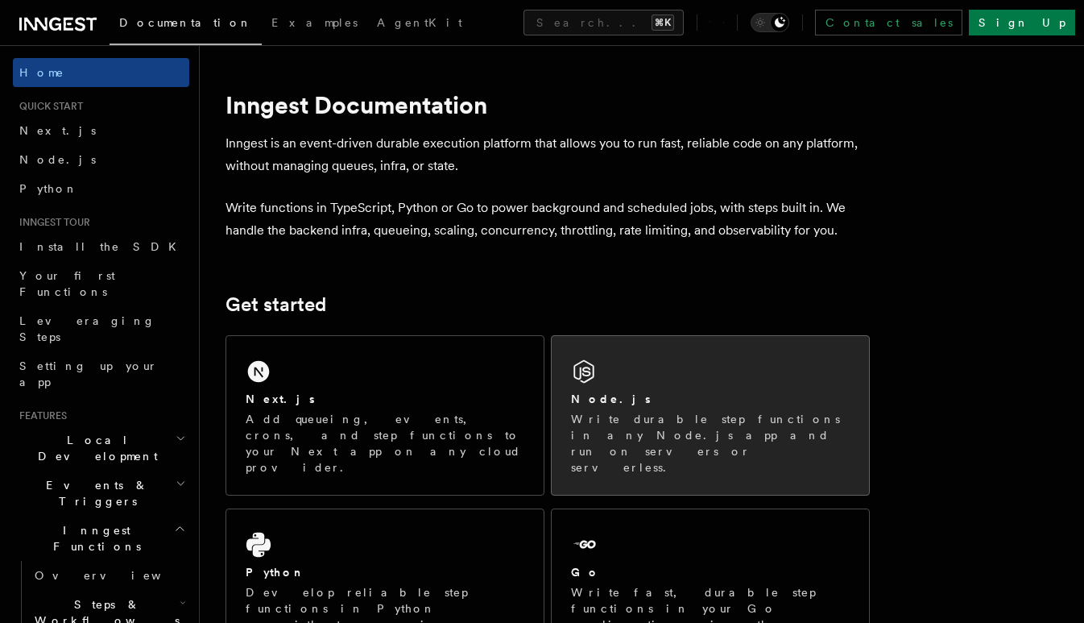 This screenshot has width=1084, height=623. Describe the element at coordinates (57, 131) in the screenshot. I see `span: Next.js` at that location.